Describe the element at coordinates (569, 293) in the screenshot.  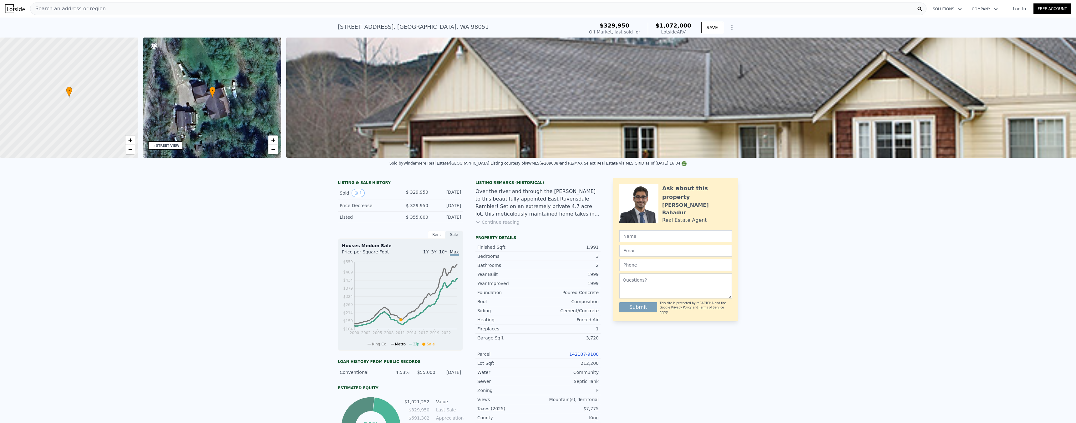
I see `div: Poured Concrete` at that location.